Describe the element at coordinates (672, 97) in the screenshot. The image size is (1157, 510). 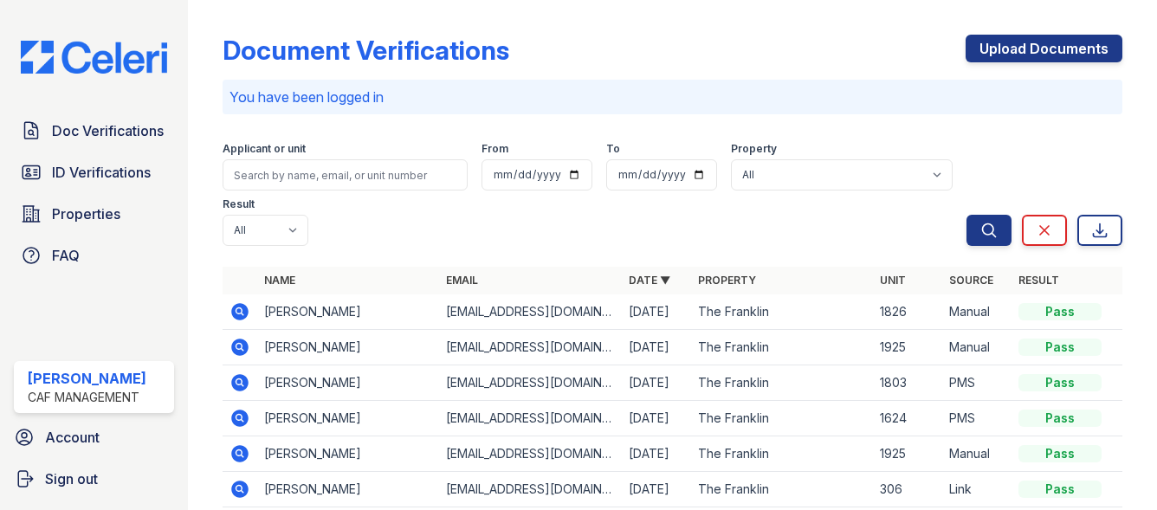
I see `p: You have been logged in` at that location.